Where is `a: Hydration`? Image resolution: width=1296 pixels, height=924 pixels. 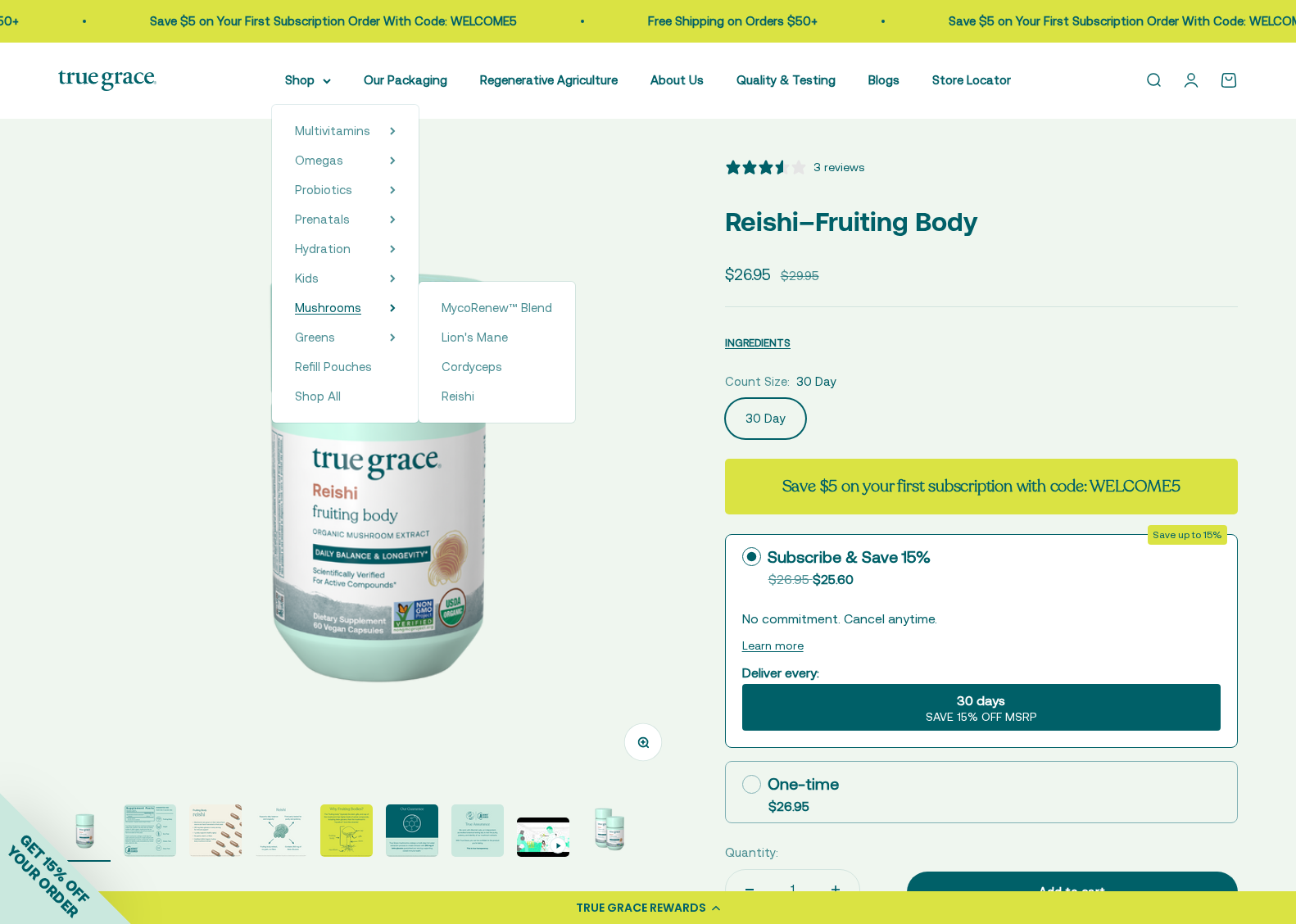 a: Hydration is located at coordinates (323, 249).